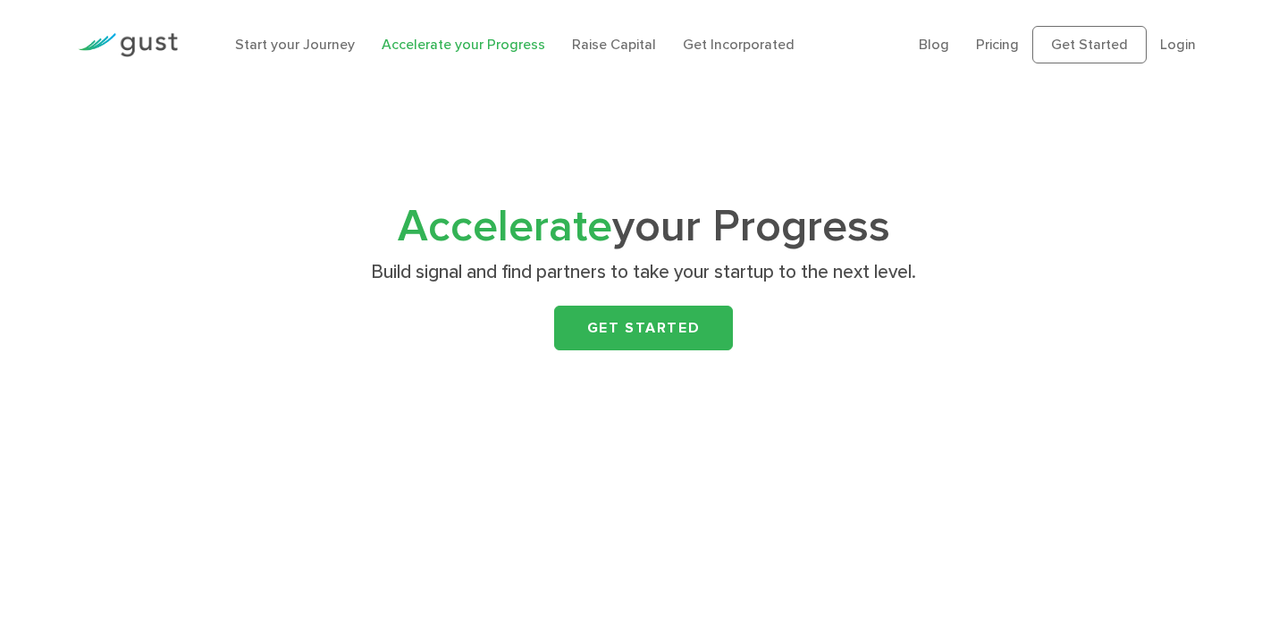  Describe the element at coordinates (1178, 44) in the screenshot. I see `a: Login` at that location.